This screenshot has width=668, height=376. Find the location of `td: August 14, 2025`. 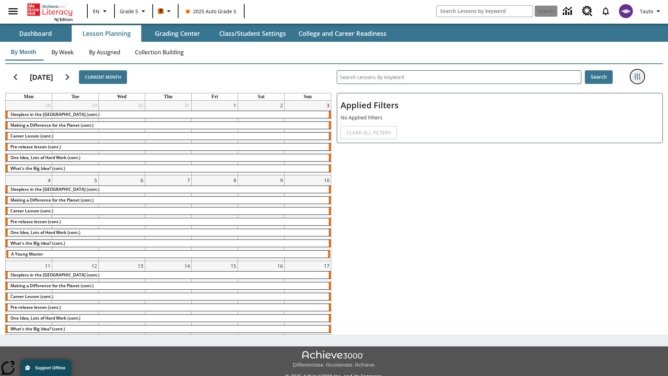

td: August 14, 2025 is located at coordinates (168, 298).